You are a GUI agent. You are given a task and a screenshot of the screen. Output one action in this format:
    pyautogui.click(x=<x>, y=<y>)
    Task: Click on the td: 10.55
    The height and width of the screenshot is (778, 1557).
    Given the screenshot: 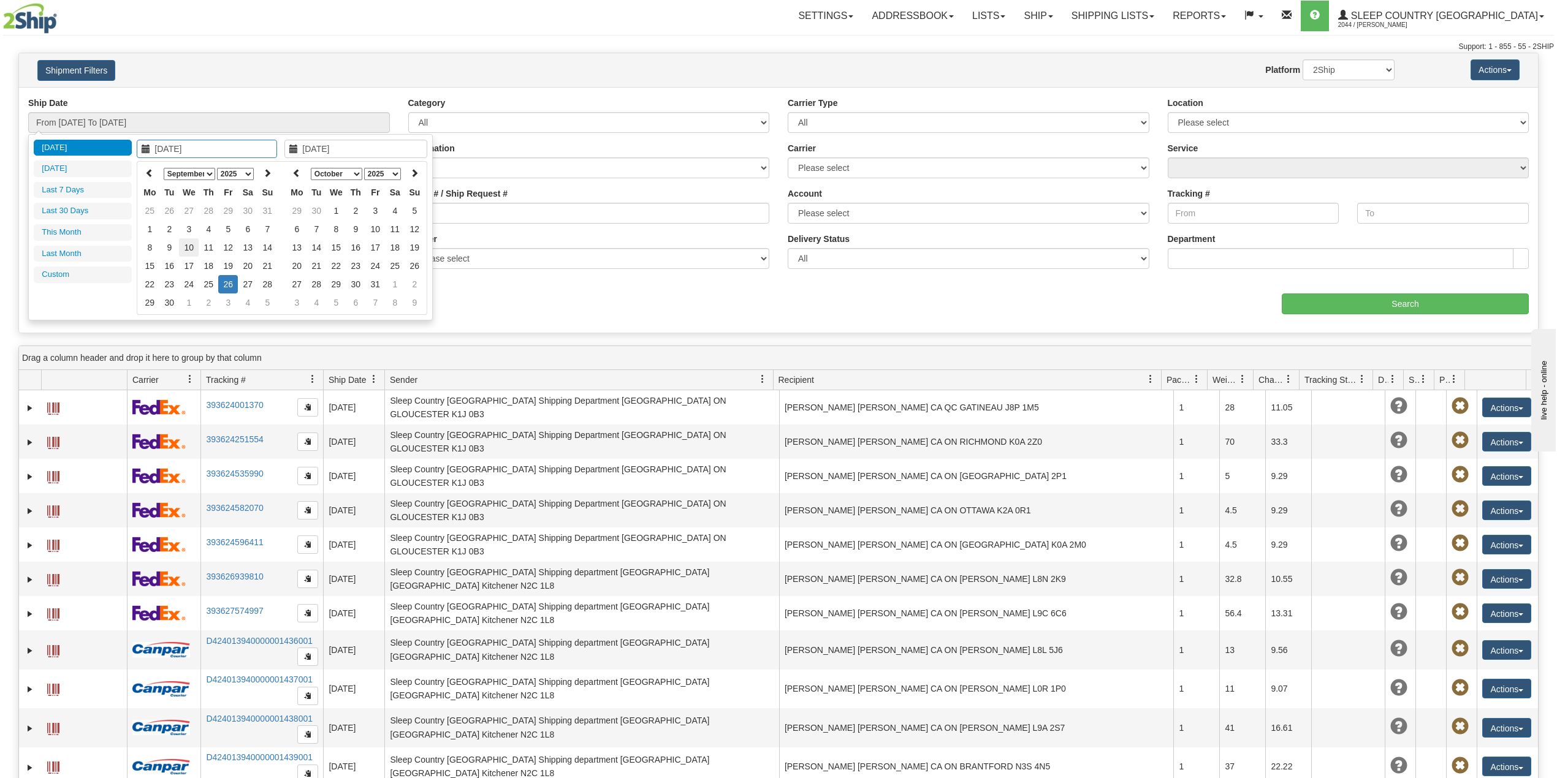 What is the action you would take?
    pyautogui.click(x=1288, y=579)
    